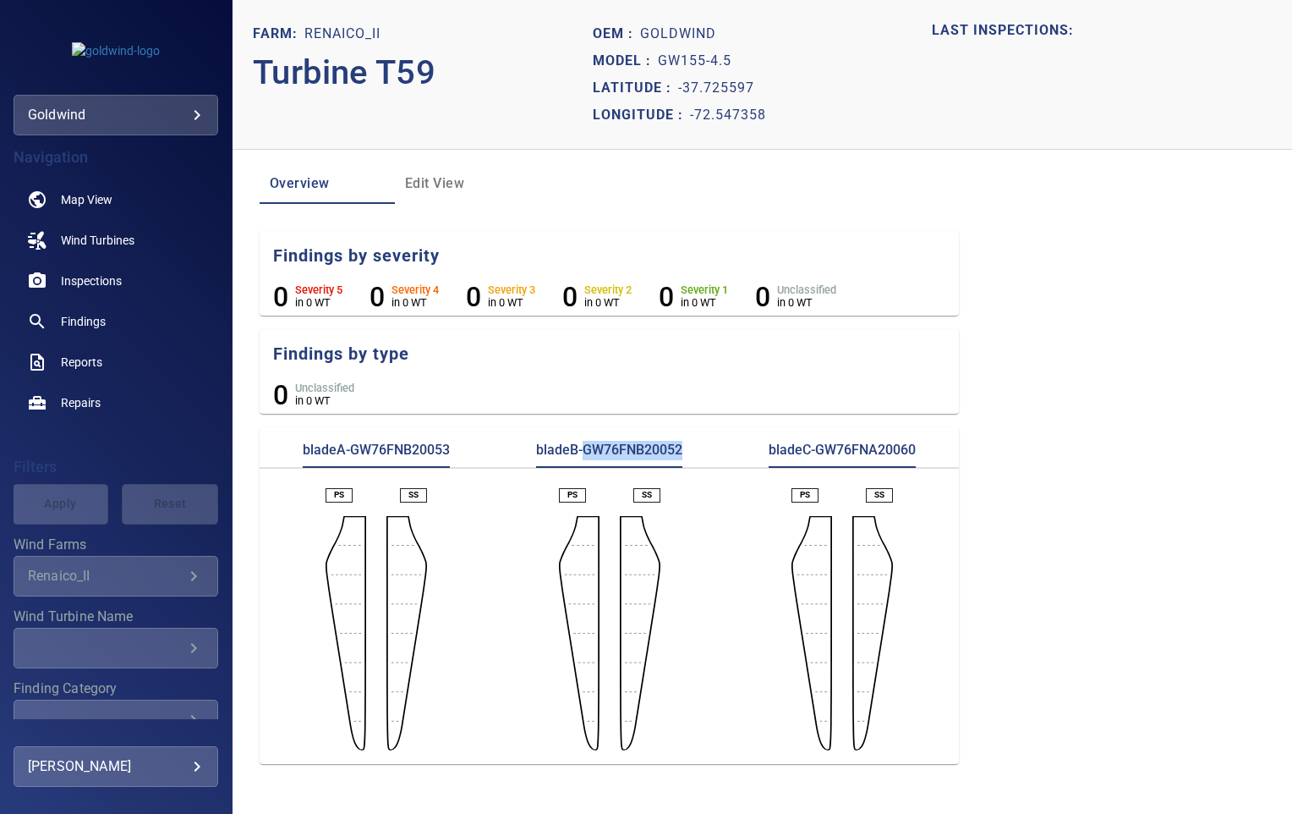 The width and height of the screenshot is (1292, 814). Describe the element at coordinates (327, 184) in the screenshot. I see `span: Overview` at that location.